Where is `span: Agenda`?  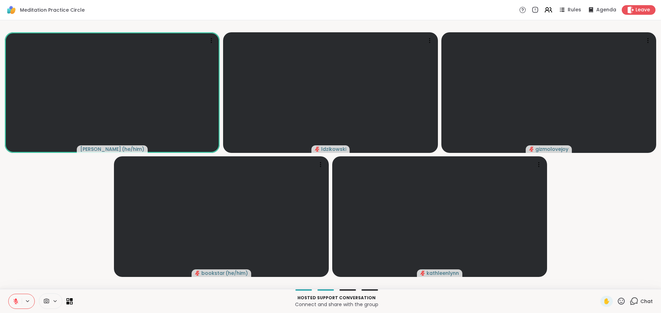 span: Agenda is located at coordinates (606, 10).